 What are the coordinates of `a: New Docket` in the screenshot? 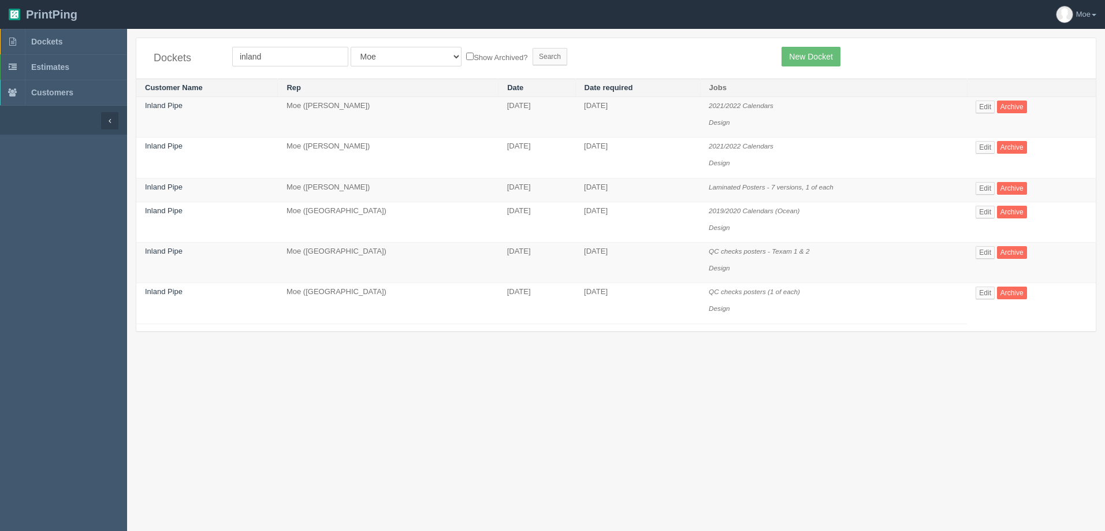 It's located at (811, 57).